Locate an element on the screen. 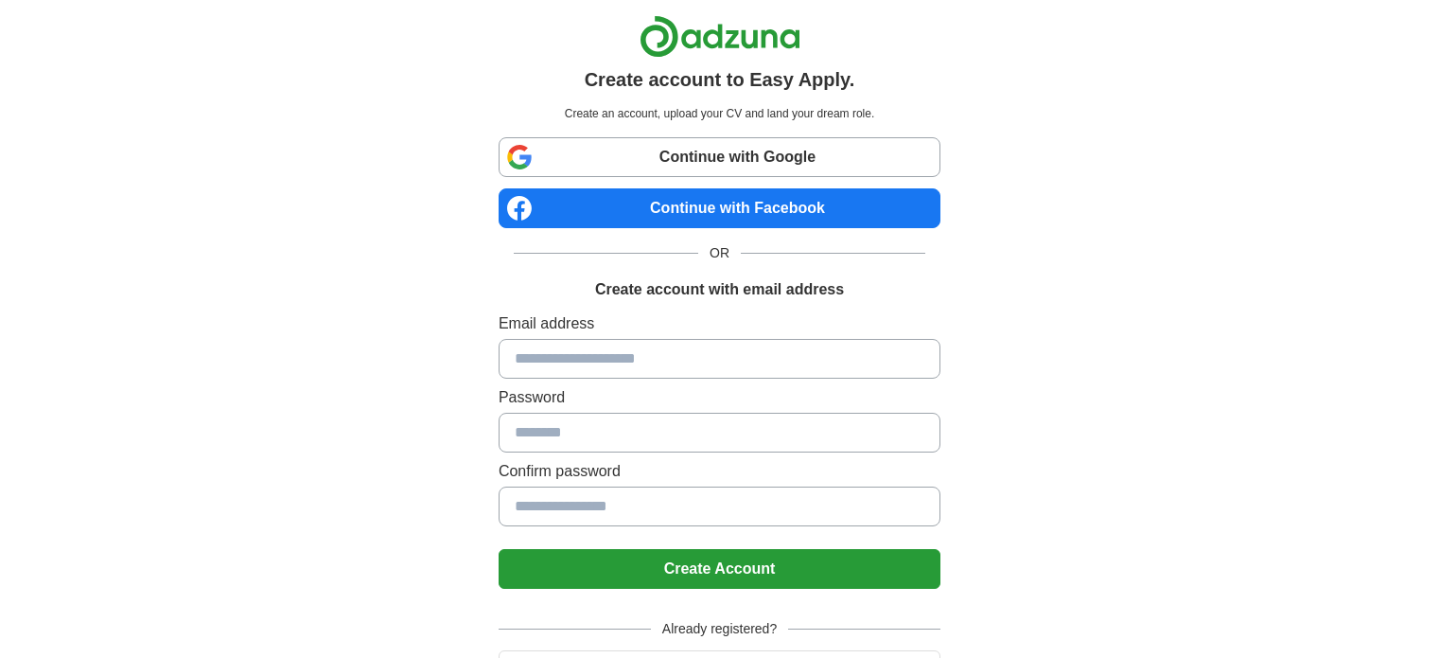 This screenshot has width=1439, height=658. a: Continue with Google is located at coordinates (719, 157).